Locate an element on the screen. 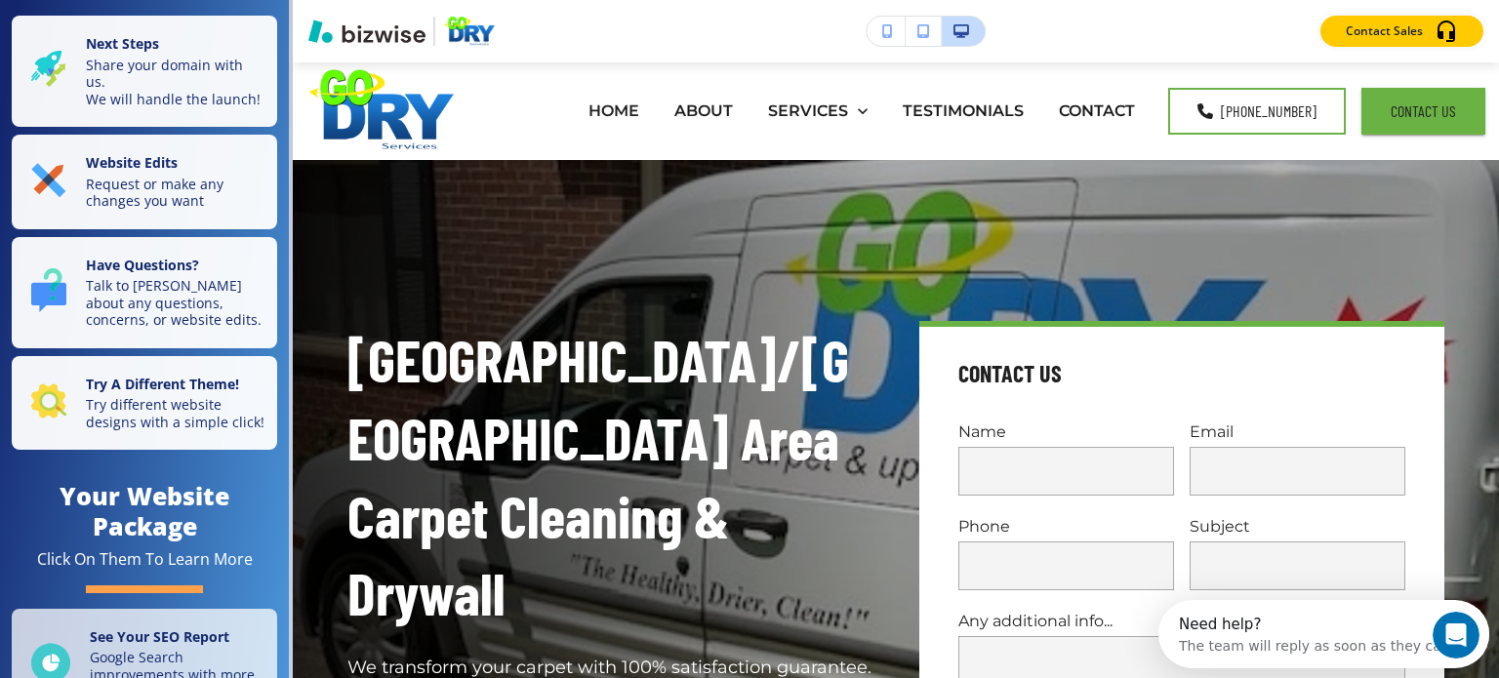  h4: Contact Us is located at coordinates (1010, 374).